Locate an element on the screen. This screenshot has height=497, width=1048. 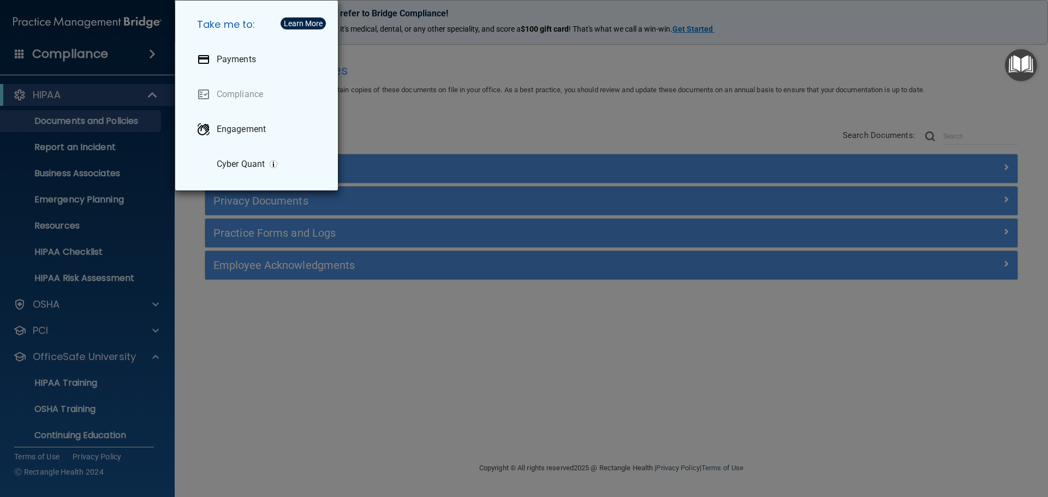
a: Compliance is located at coordinates (259, 94).